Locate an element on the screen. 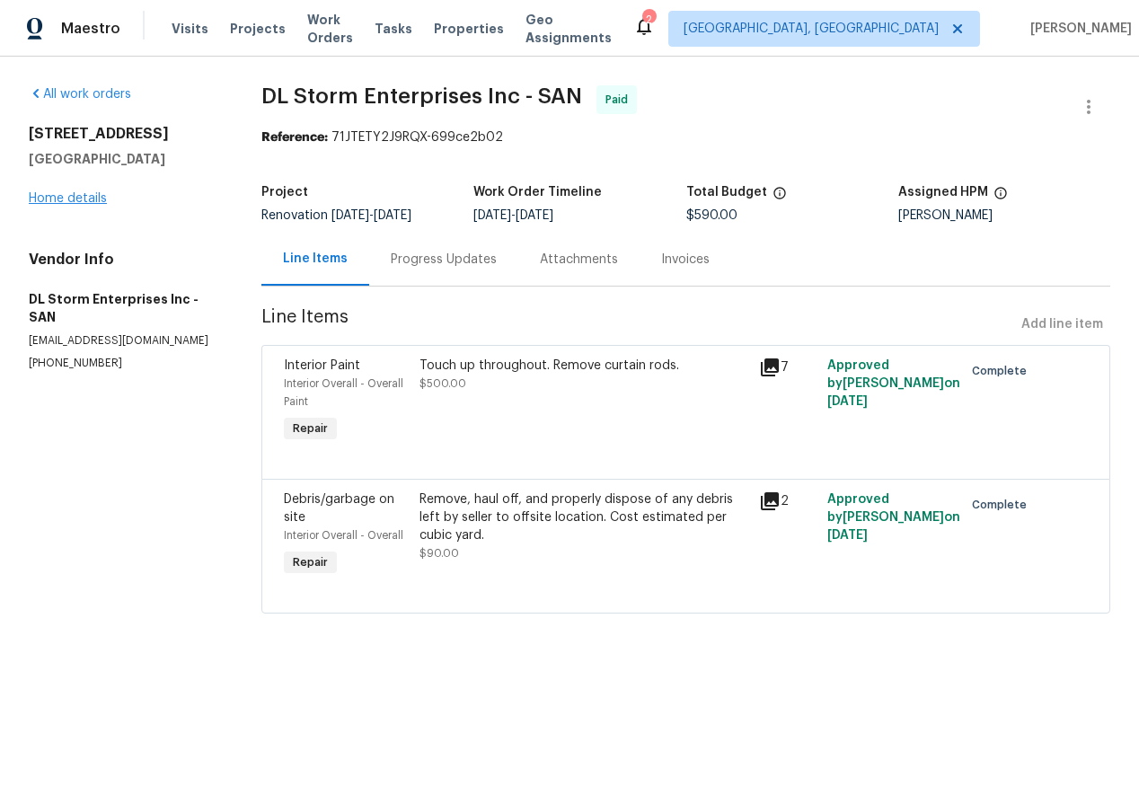 Image resolution: width=1139 pixels, height=795 pixels. h5: Total Budget is located at coordinates (727, 192).